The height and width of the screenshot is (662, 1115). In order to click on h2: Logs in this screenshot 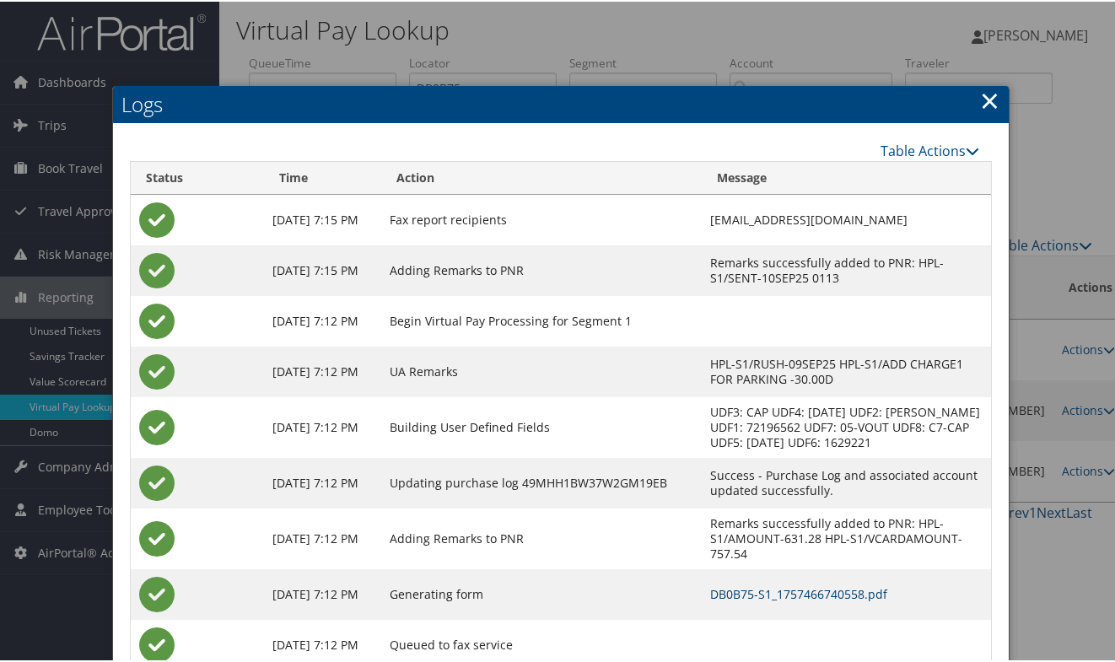, I will do `click(561, 103)`.